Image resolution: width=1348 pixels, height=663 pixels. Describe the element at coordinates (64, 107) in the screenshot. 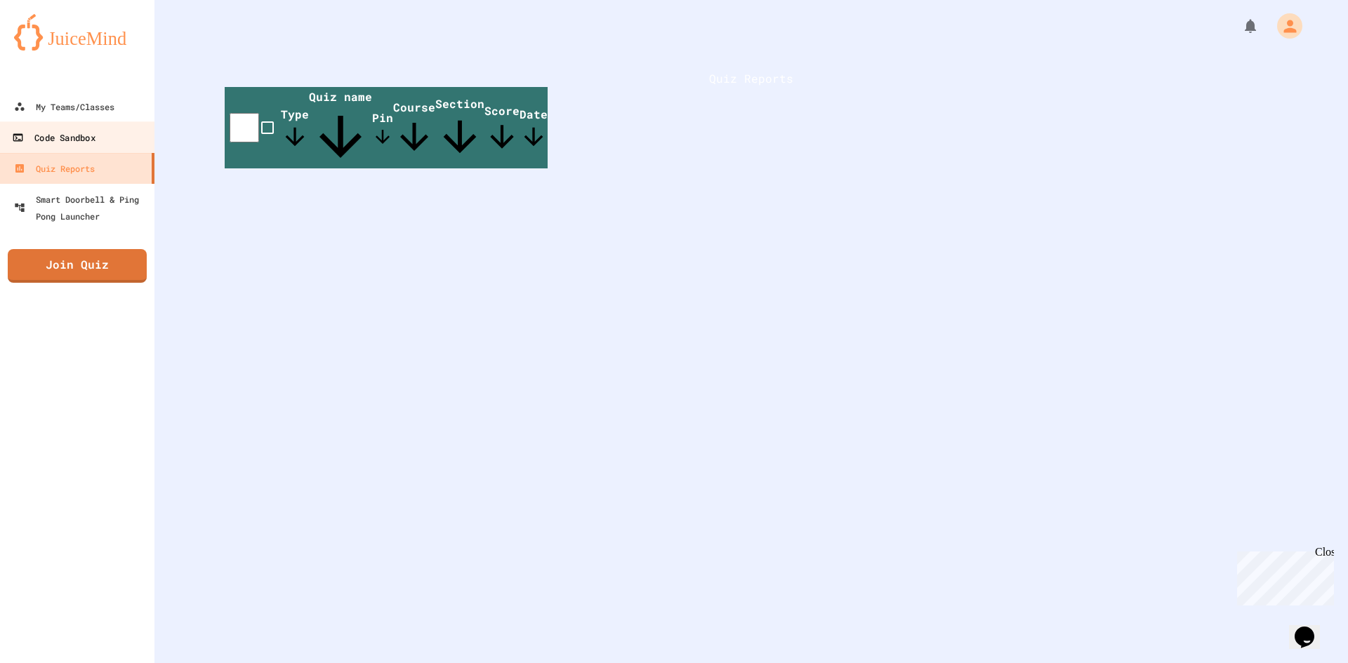

I see `div: My Teams/Classes` at that location.